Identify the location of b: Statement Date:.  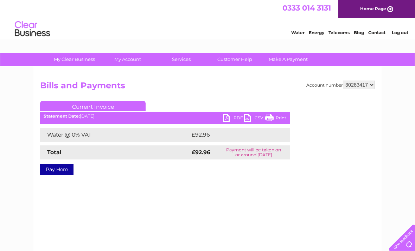
(62, 116).